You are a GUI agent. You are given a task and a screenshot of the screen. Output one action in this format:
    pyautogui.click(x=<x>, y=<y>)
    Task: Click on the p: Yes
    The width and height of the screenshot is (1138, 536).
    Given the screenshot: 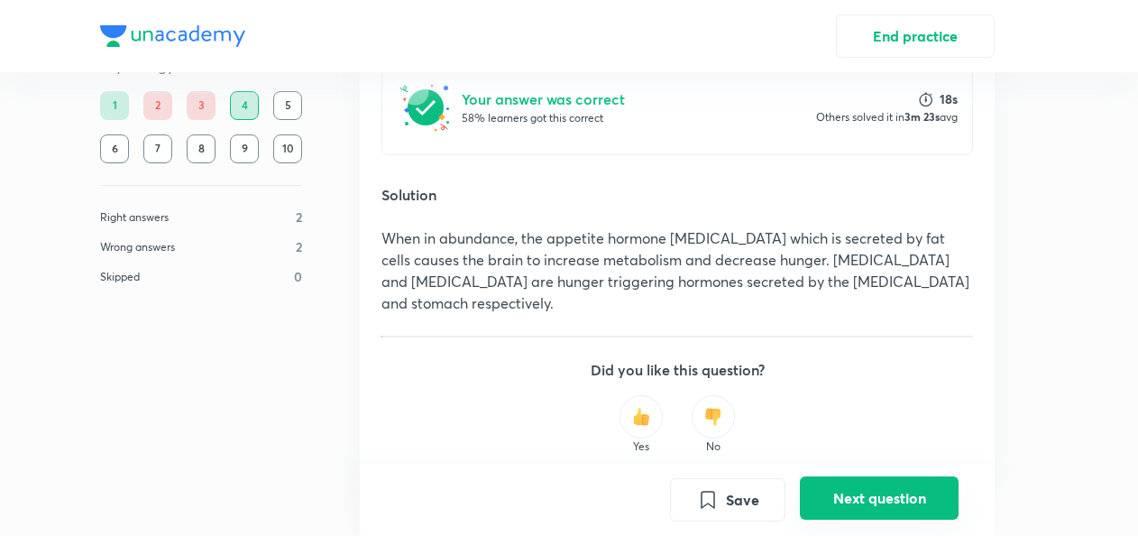 What is the action you would take?
    pyautogui.click(x=641, y=446)
    